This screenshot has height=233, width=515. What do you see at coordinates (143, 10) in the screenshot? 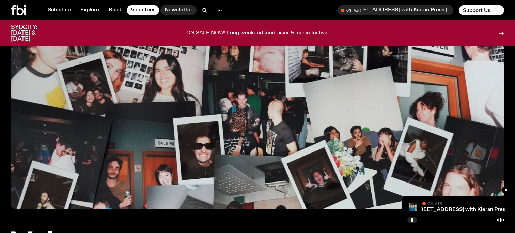
I see `a: Volunteer` at bounding box center [143, 10].